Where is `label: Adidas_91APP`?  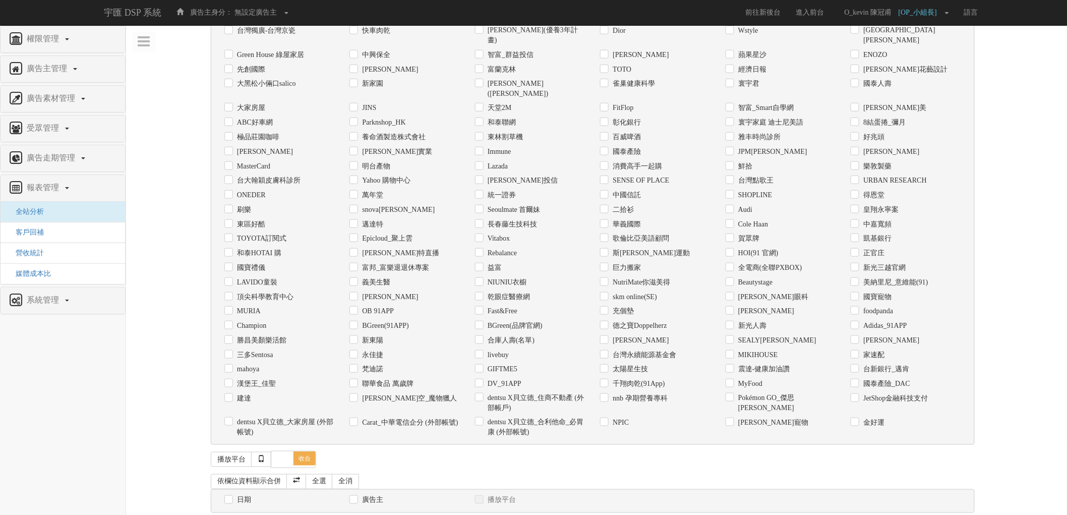
label: Adidas_91APP is located at coordinates (884, 326).